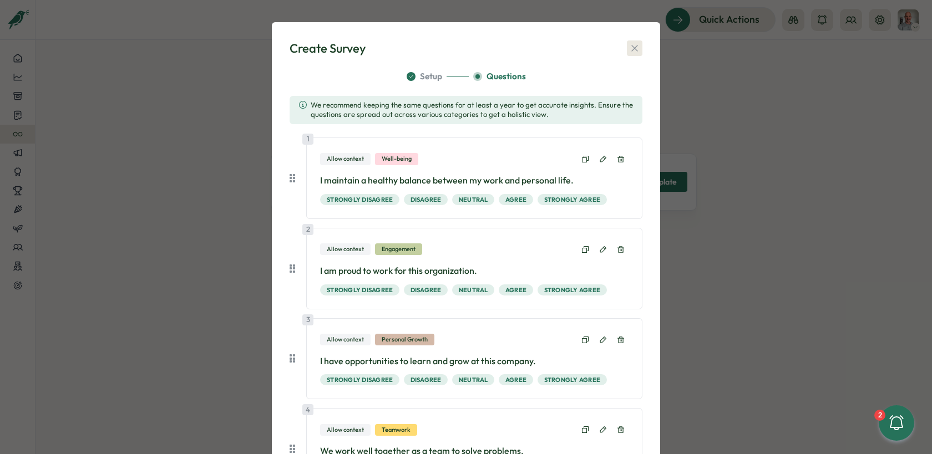 The width and height of the screenshot is (932, 454). What do you see at coordinates (474, 361) in the screenshot?
I see `p: I have opportunities to learn and grow at this company.` at bounding box center [474, 361].